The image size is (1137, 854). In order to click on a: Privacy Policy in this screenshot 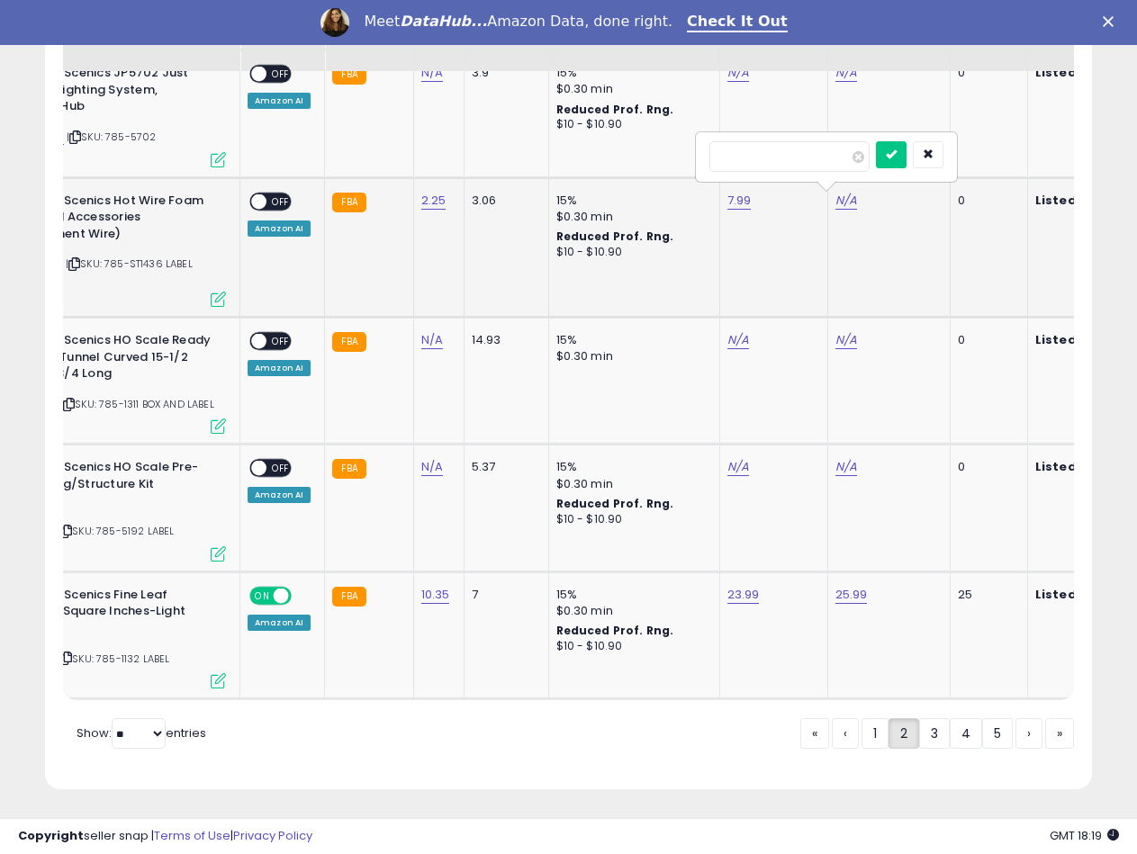, I will do `click(273, 835)`.